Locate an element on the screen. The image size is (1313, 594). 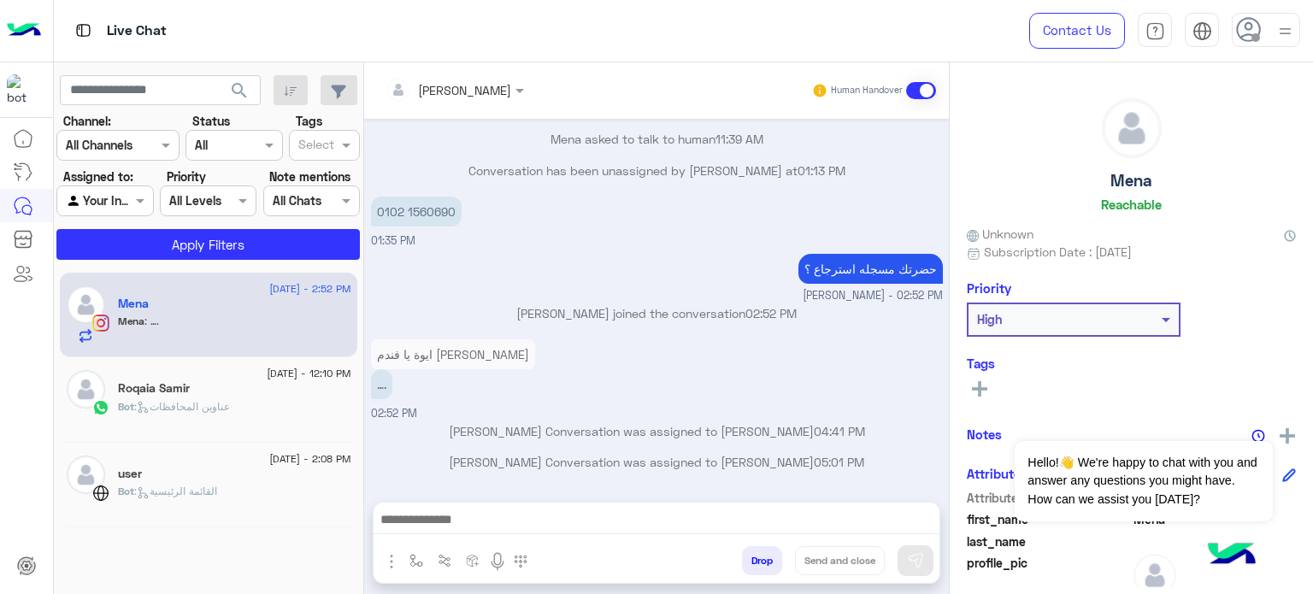
button: create order is located at coordinates (473, 560).